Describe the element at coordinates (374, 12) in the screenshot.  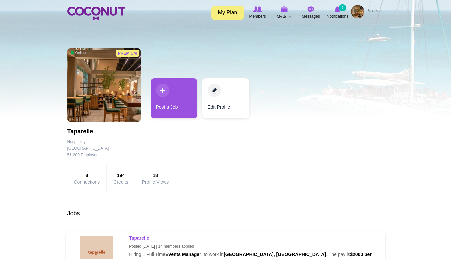
I see `a: العربية` at that location.